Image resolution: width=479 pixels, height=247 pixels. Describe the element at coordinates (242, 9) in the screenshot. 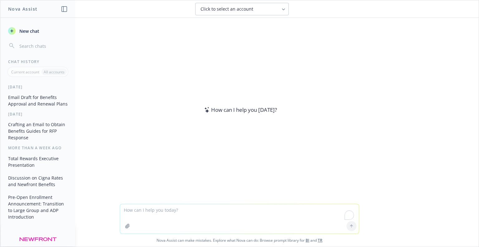

I see `button: Click to select an account` at that location.